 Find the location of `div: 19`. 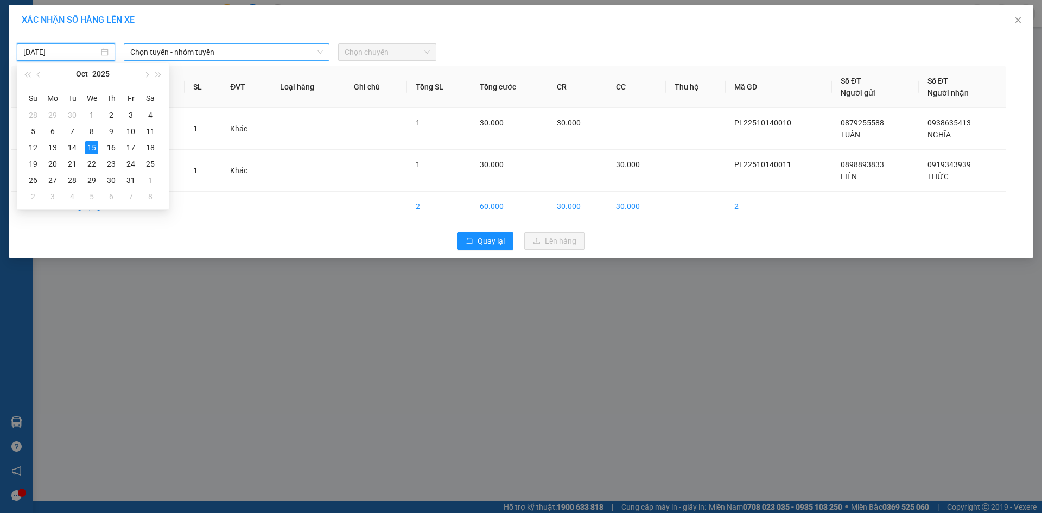

div: 19 is located at coordinates (33, 164).